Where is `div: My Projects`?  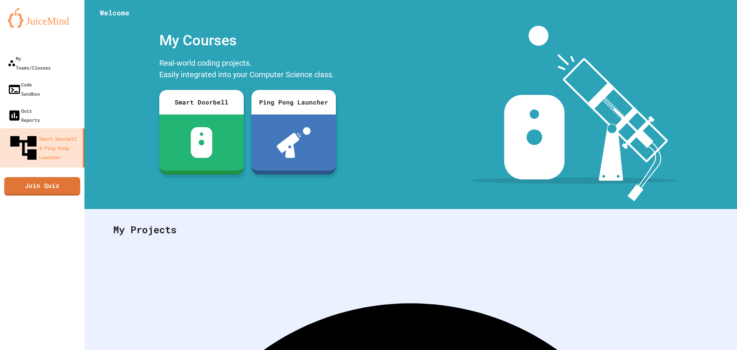 div: My Projects is located at coordinates (411, 230).